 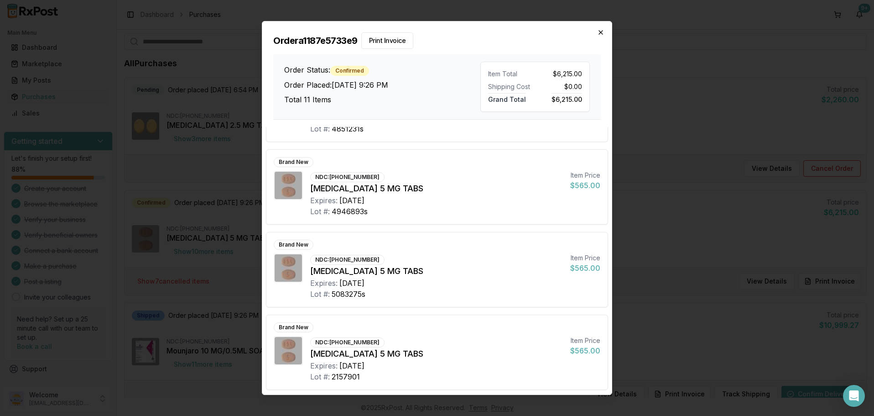 What do you see at coordinates (437, 41) in the screenshot?
I see `h2: Order a1187e5733e9` at bounding box center [437, 41].